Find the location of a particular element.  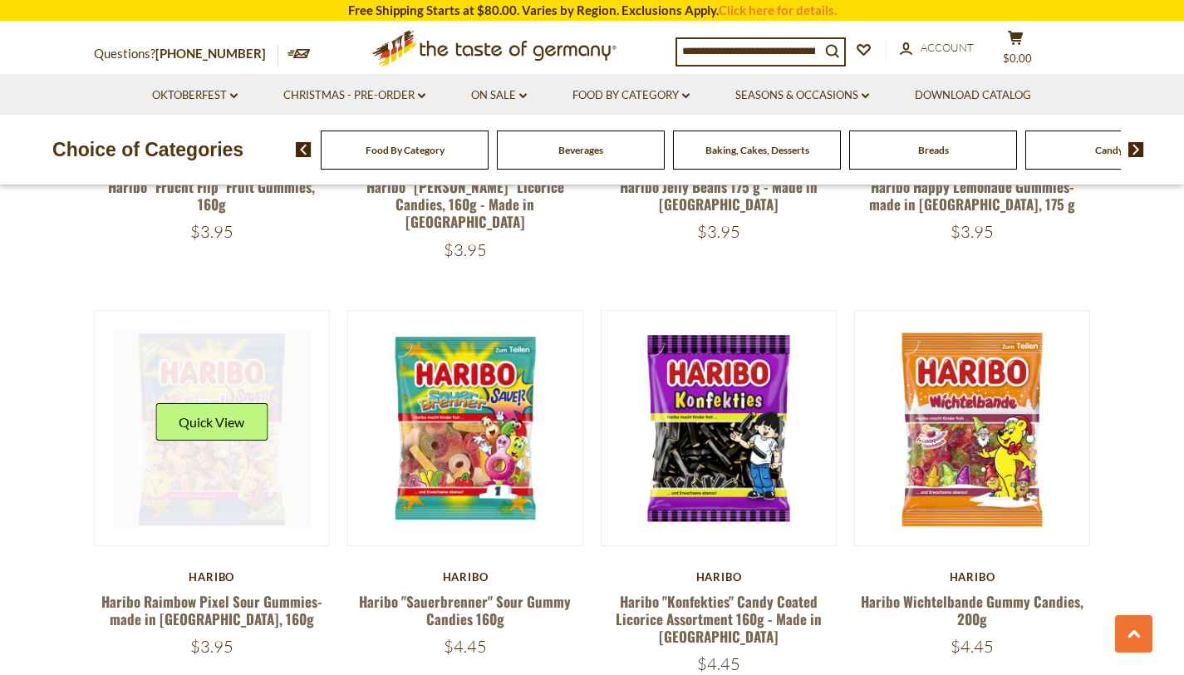

a: Click here for details. is located at coordinates (778, 10).